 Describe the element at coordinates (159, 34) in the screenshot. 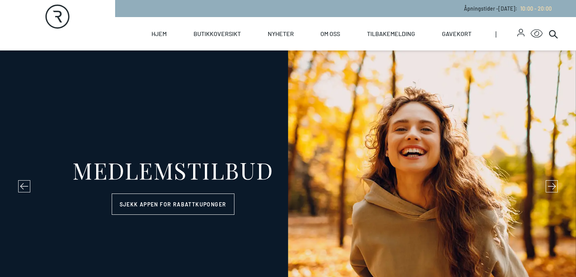

I see `a: Hjem` at that location.